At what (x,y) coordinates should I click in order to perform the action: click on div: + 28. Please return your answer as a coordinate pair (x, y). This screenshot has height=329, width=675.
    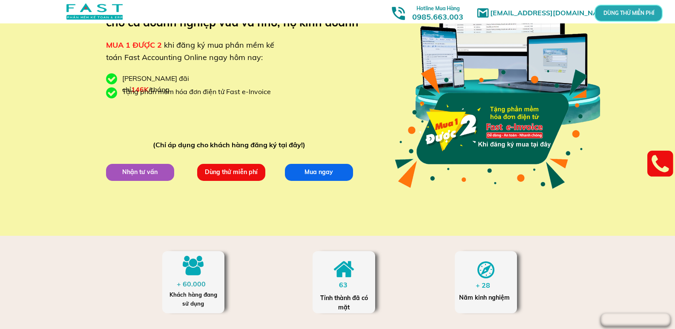
    Looking at the image, I should click on (486, 286).